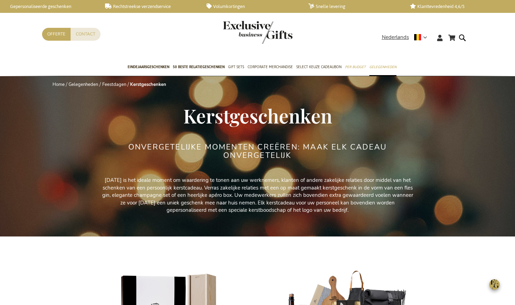  Describe the element at coordinates (383, 67) in the screenshot. I see `span: Gelegenheden` at that location.